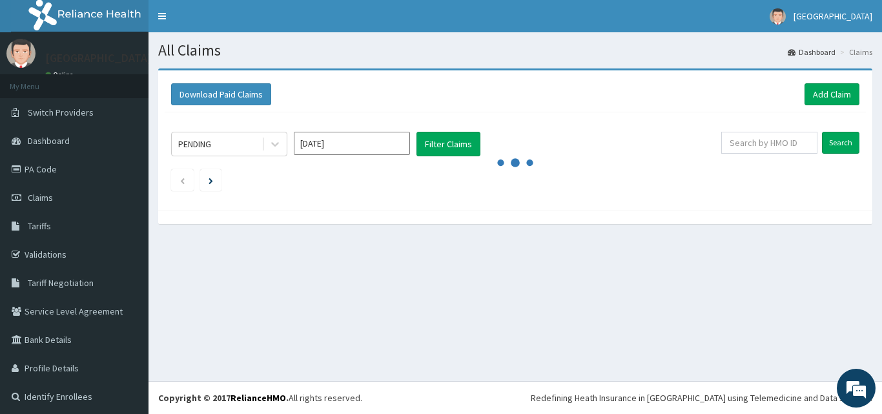 The image size is (882, 414). Describe the element at coordinates (182, 180) in the screenshot. I see `a: Previous page` at that location.